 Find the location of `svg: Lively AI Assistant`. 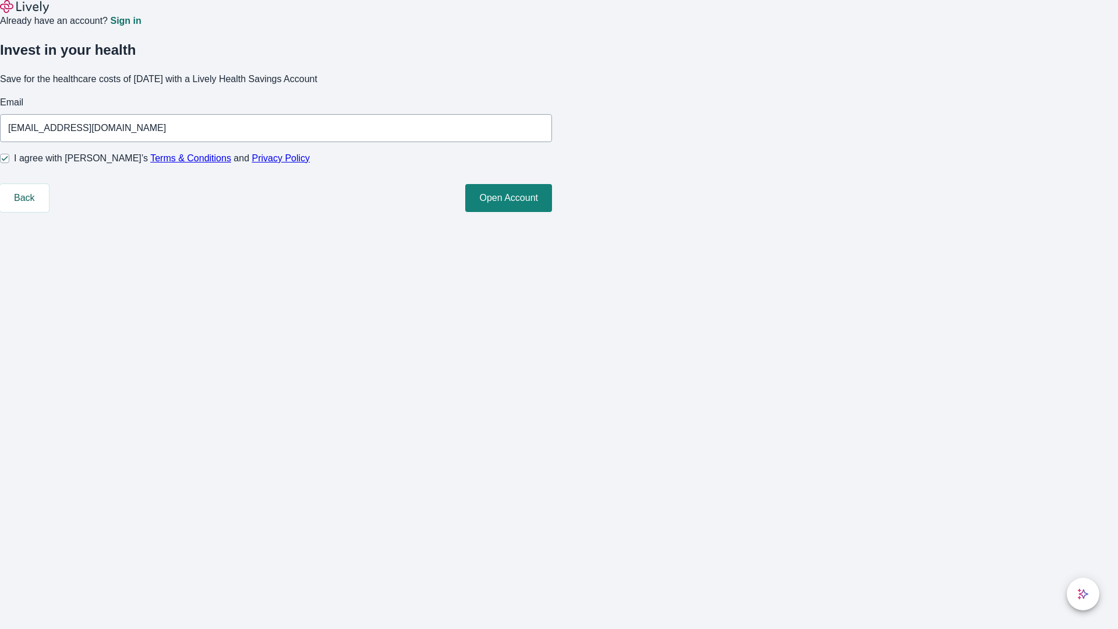

svg: Lively AI Assistant is located at coordinates (1083, 594).